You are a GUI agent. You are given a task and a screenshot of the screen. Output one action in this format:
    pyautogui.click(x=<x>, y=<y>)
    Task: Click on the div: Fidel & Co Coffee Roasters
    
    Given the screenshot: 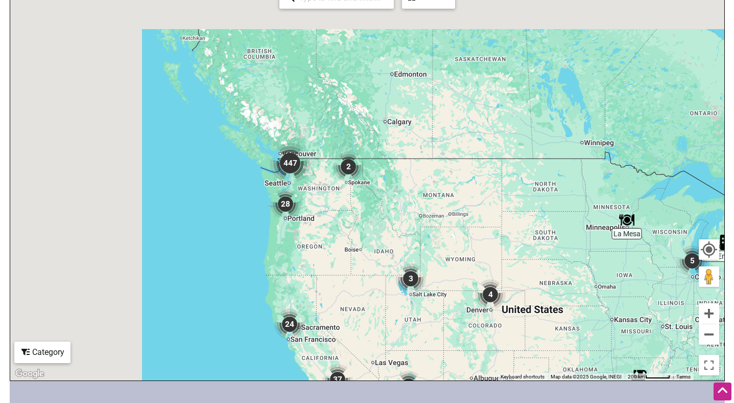 What is the action you would take?
    pyautogui.click(x=639, y=375)
    